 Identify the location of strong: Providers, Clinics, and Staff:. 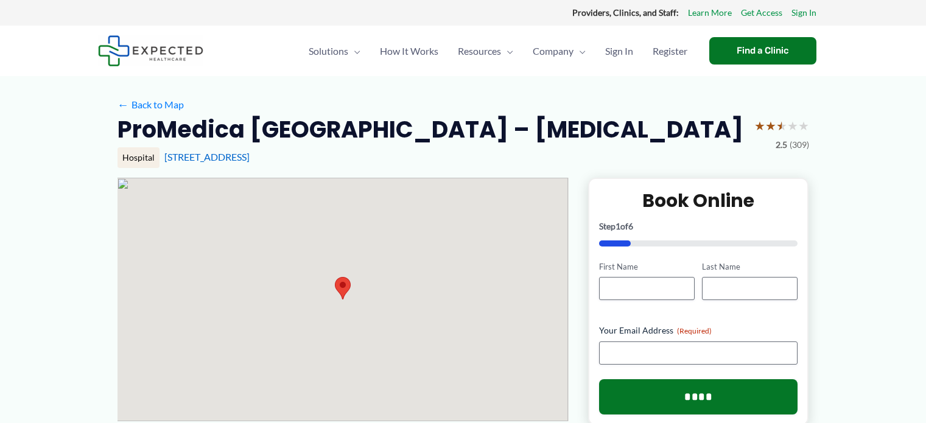
(625, 12).